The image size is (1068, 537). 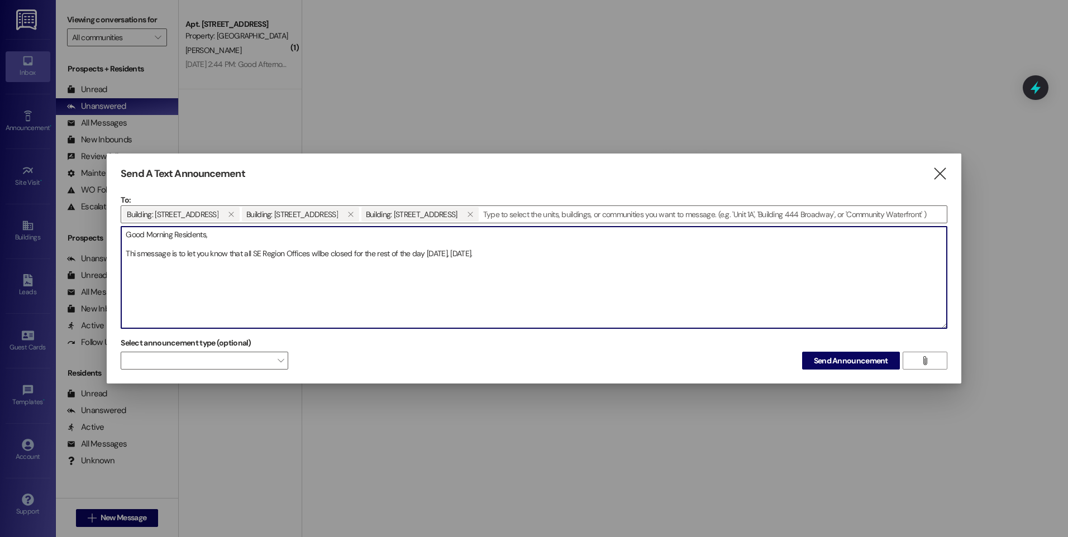 I want to click on button: Building: 1 Casa Madrona, so click(x=470, y=214).